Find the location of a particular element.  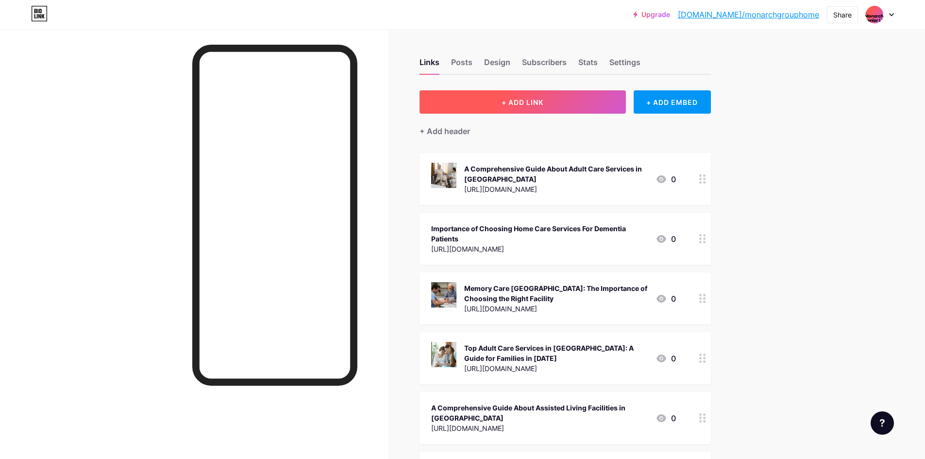

img: A Comprehensive Guide About Adult Care Services in Las Vegas is located at coordinates (444, 175).